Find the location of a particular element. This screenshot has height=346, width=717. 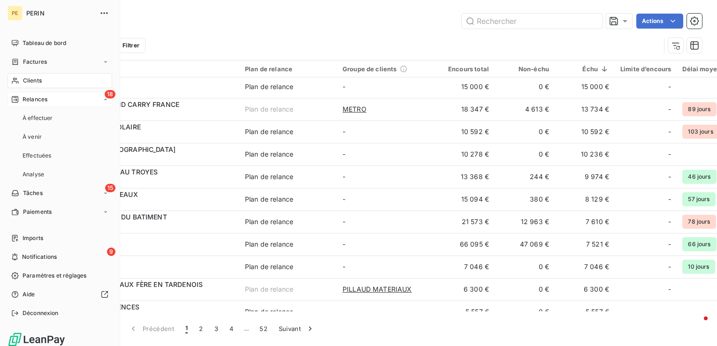

td: 380 € is located at coordinates (525, 199).